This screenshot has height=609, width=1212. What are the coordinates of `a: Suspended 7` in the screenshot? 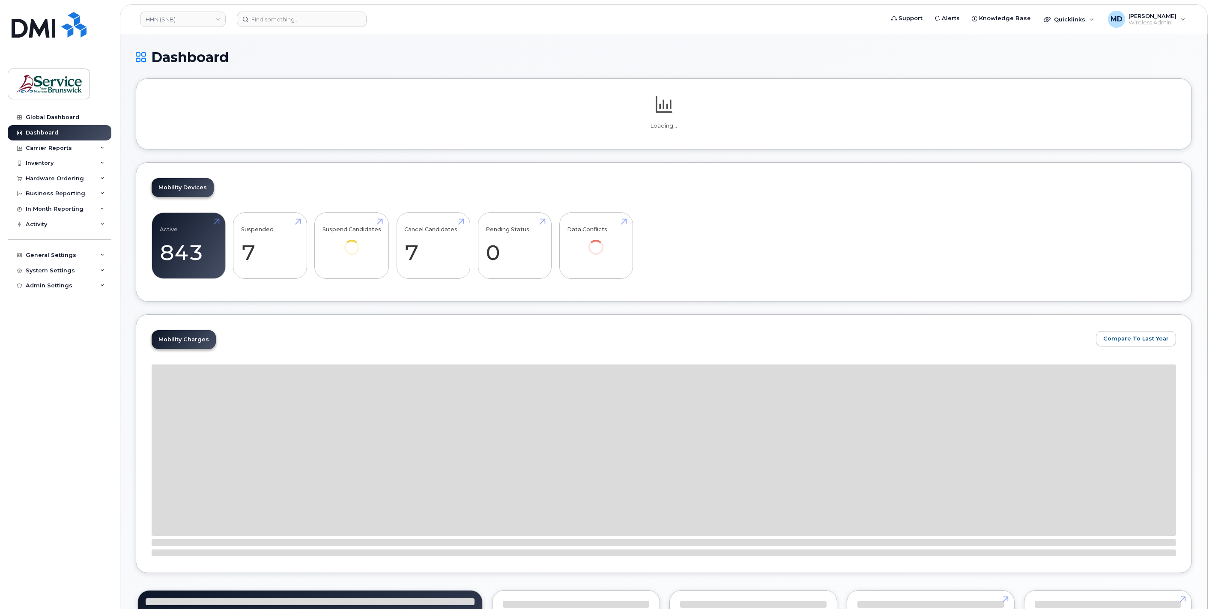 It's located at (270, 246).